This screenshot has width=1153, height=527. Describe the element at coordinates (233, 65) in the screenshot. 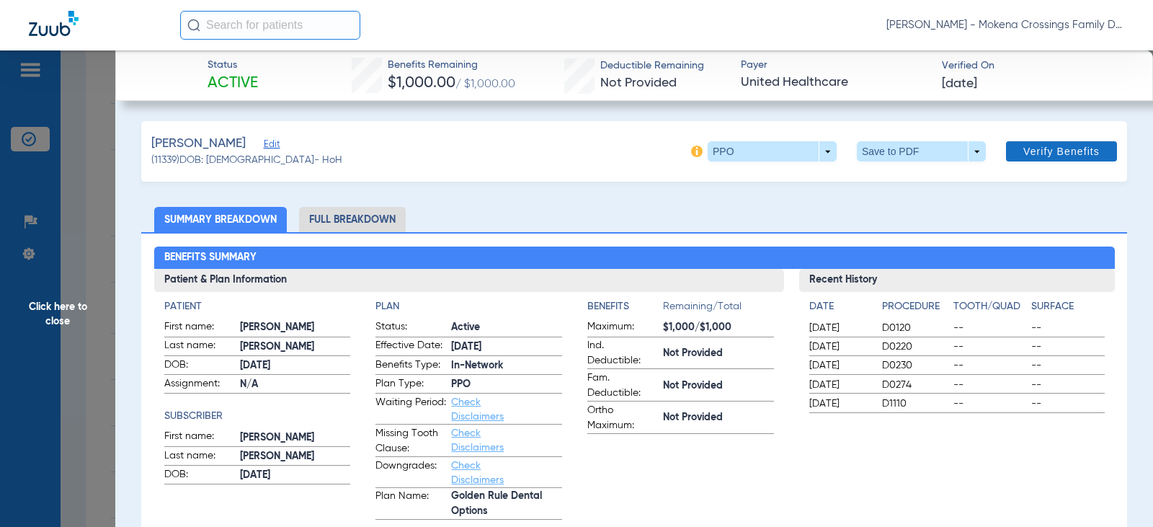

I see `span: Status` at that location.